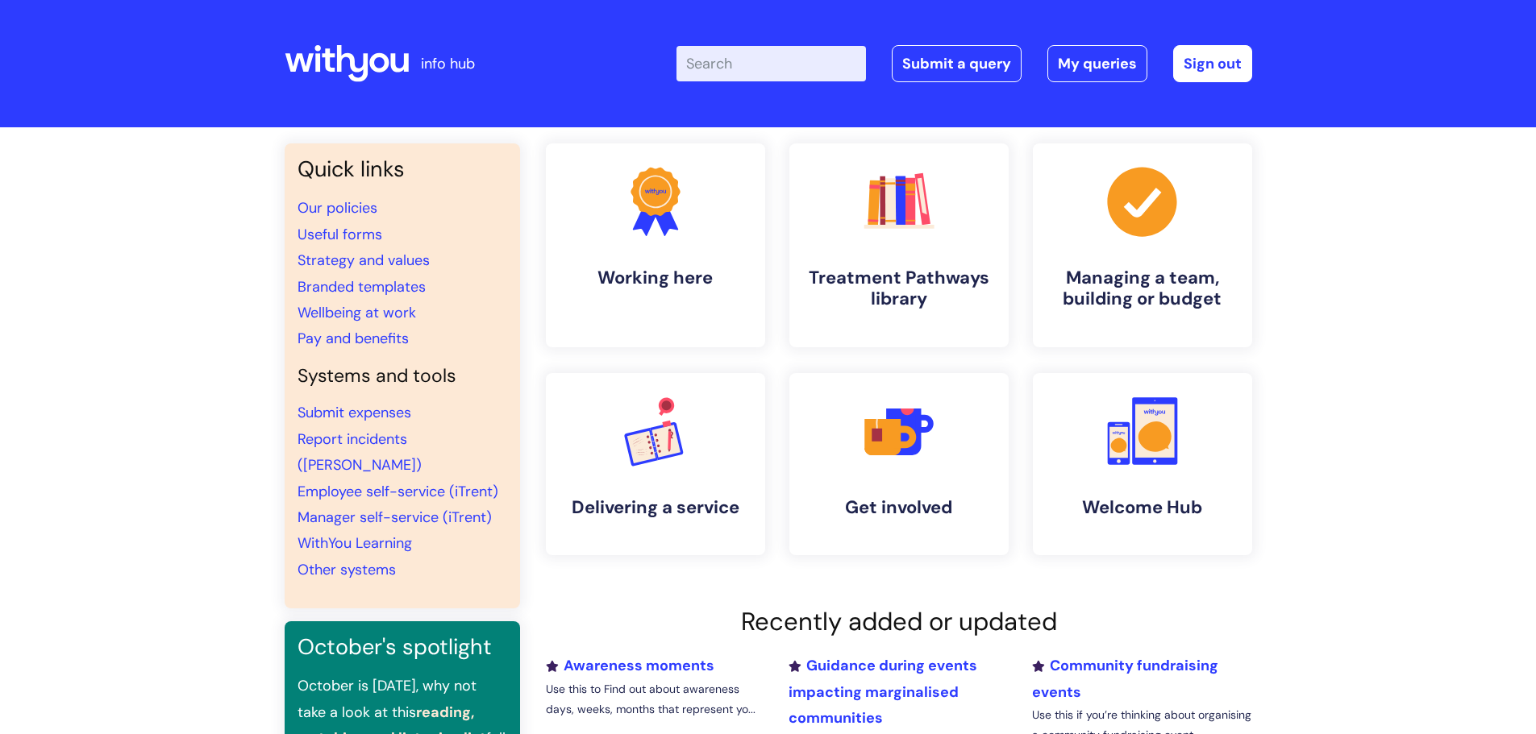 Image resolution: width=1536 pixels, height=734 pixels. I want to click on a: Awareness moments, so click(630, 666).